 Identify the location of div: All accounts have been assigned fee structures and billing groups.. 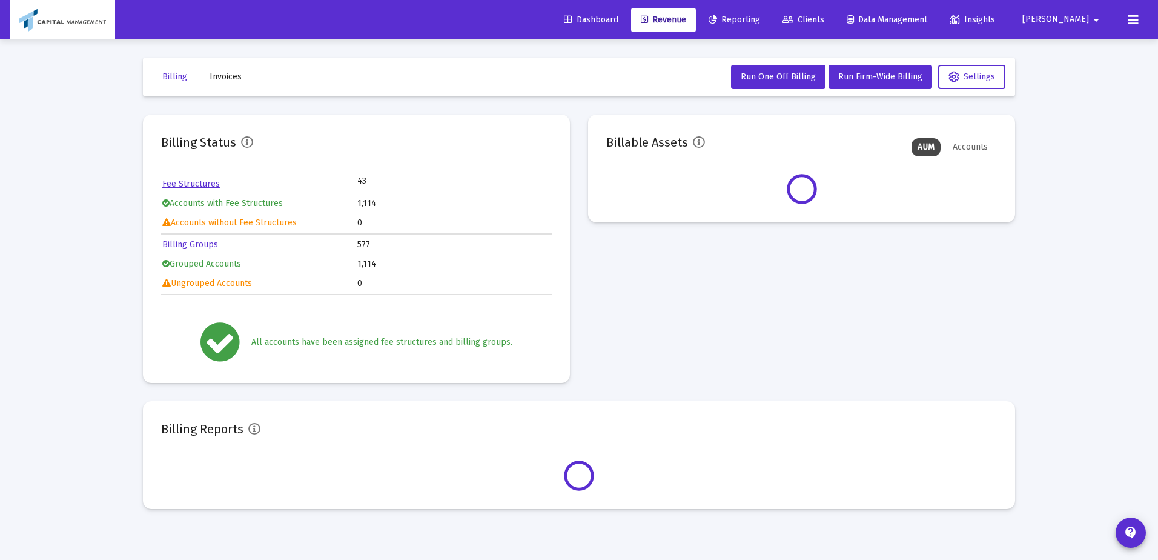
(382, 342).